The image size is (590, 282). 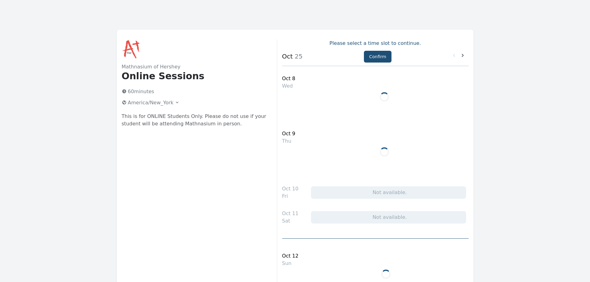 What do you see at coordinates (290, 214) in the screenshot?
I see `div: Oct 11` at bounding box center [290, 214].